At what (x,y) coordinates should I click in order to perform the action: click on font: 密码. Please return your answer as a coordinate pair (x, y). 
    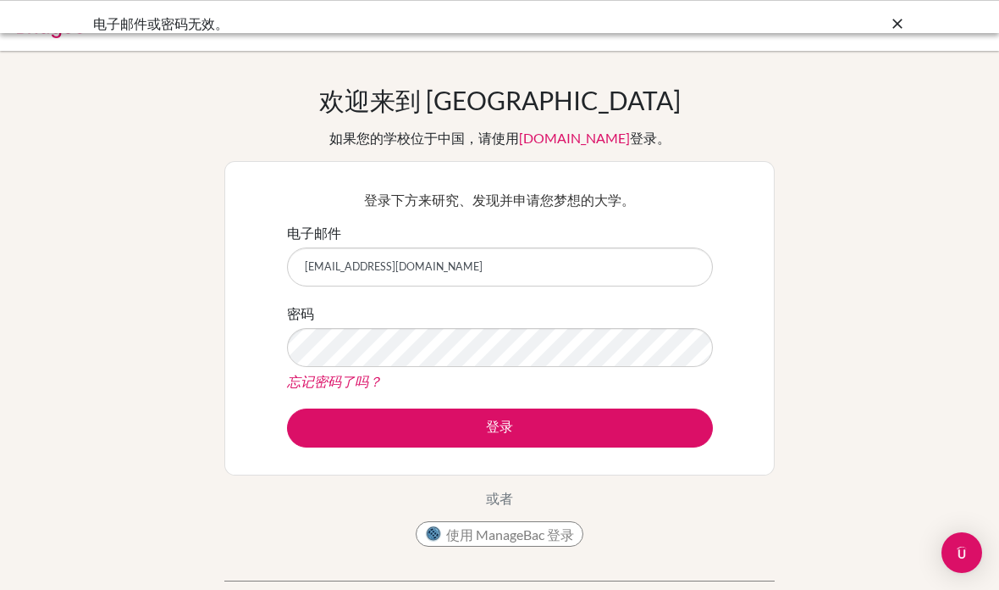
    Looking at the image, I should click on (301, 313).